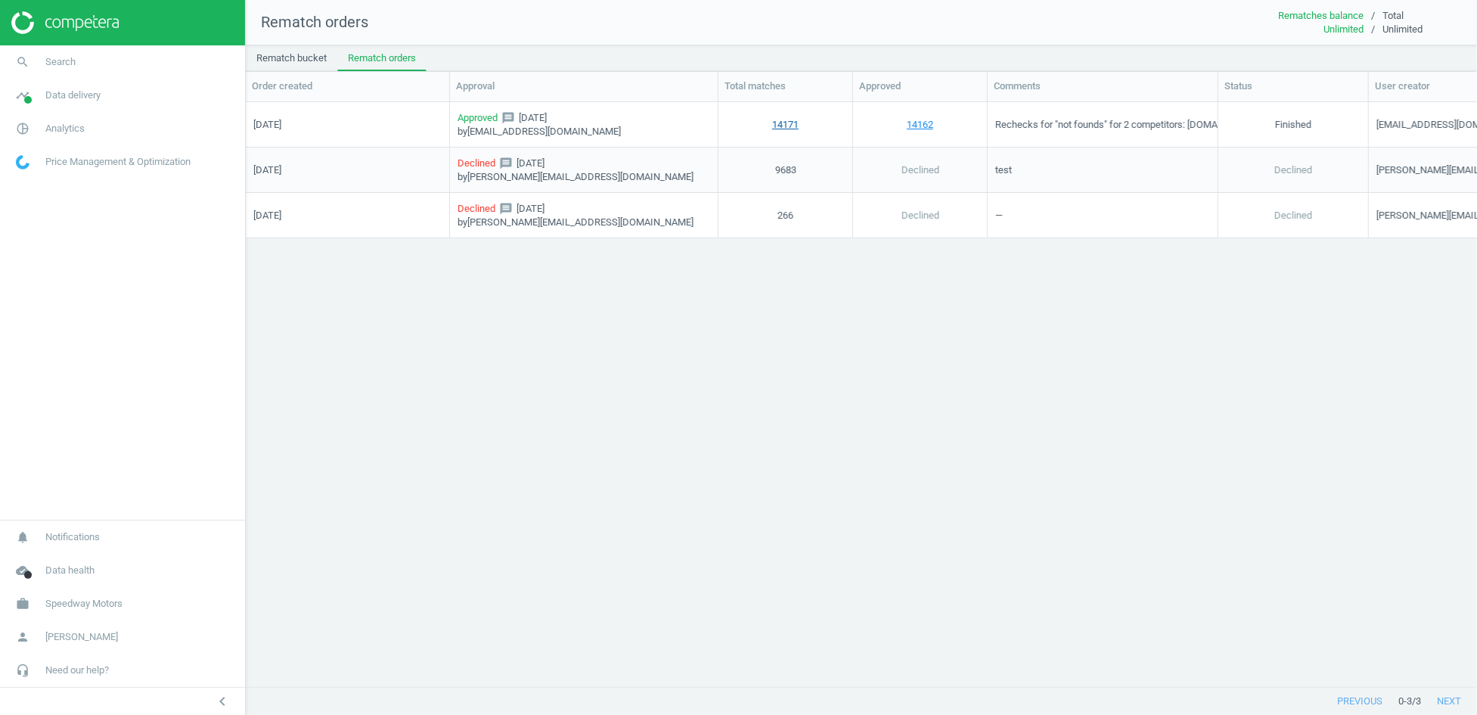  I want to click on button: previous, so click(1360, 701).